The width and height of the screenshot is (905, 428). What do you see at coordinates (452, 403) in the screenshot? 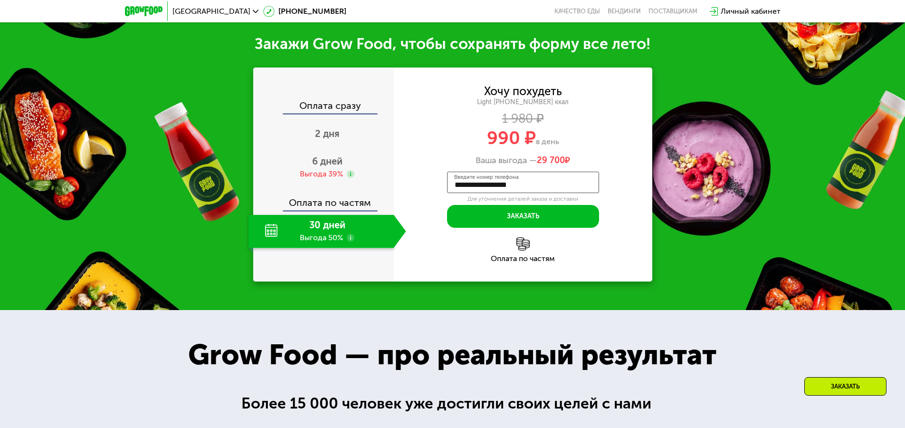
I see `div: Более 15 000 человек уже достигли своих целей с нами` at bounding box center [452, 403].